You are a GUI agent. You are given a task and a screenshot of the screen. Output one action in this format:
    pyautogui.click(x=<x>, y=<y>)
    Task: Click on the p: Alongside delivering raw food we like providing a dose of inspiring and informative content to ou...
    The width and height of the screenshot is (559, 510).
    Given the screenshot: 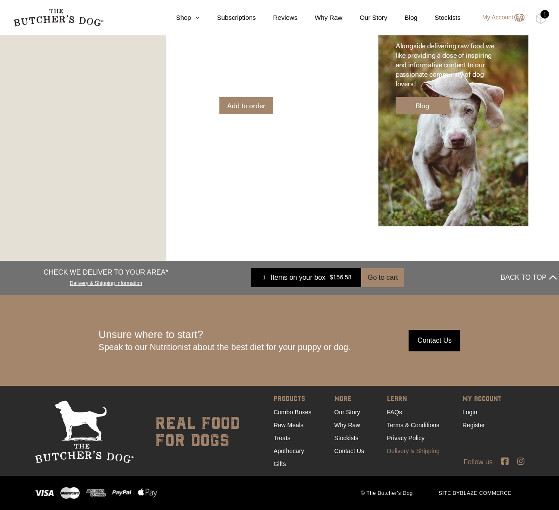 What is the action you would take?
    pyautogui.click(x=447, y=65)
    